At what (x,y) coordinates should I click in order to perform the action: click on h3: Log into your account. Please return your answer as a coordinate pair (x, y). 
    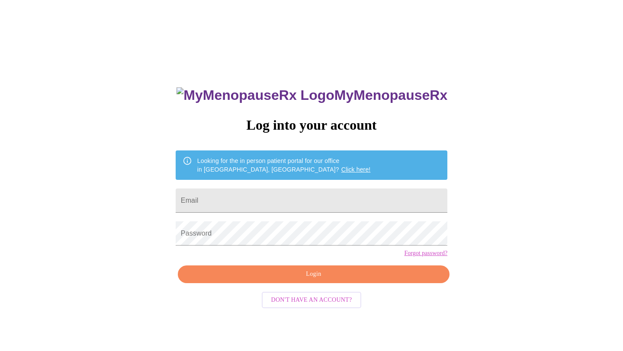
    Looking at the image, I should click on (312, 125).